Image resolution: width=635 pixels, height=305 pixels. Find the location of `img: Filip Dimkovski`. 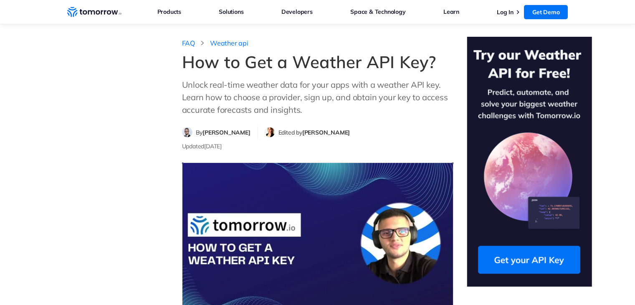

img: Filip Dimkovski is located at coordinates (187, 132).